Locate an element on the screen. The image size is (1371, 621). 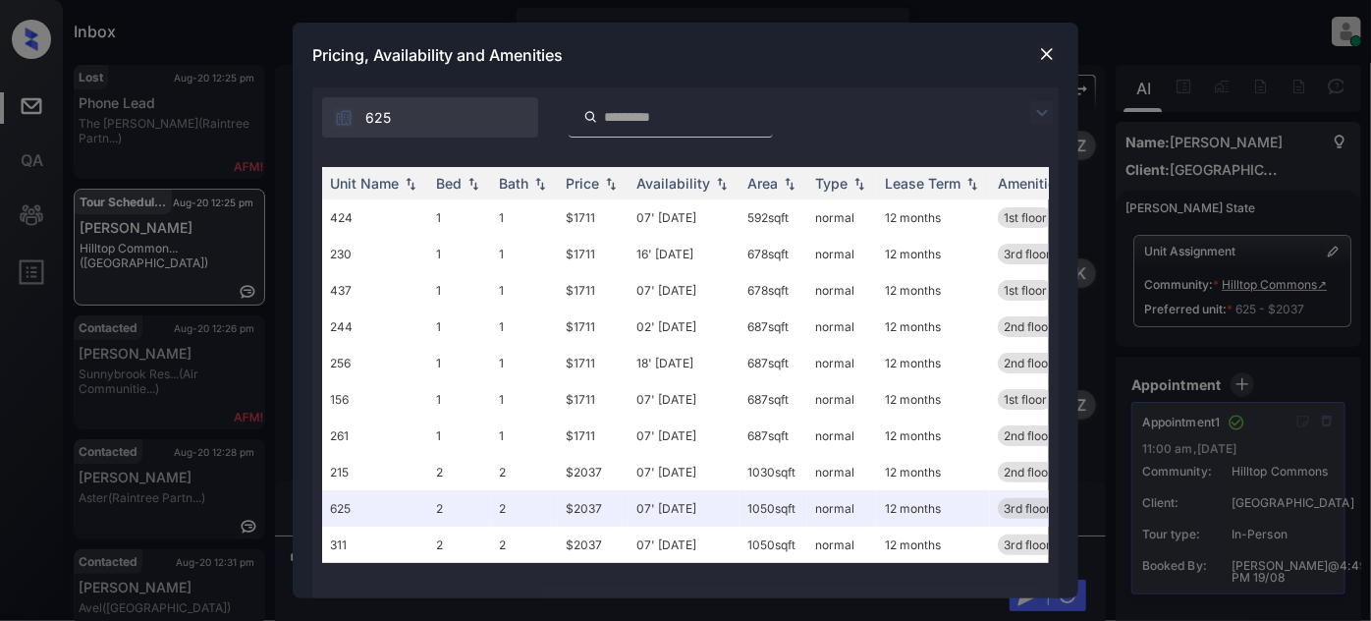
td: 437 is located at coordinates (375, 290).